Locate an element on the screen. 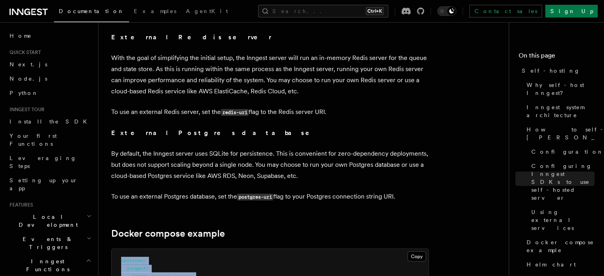 This screenshot has width=604, height=276. p: With the goal of simplifying the initial setup, the Inngest server will run an in-memory Redis se... is located at coordinates (270, 75).